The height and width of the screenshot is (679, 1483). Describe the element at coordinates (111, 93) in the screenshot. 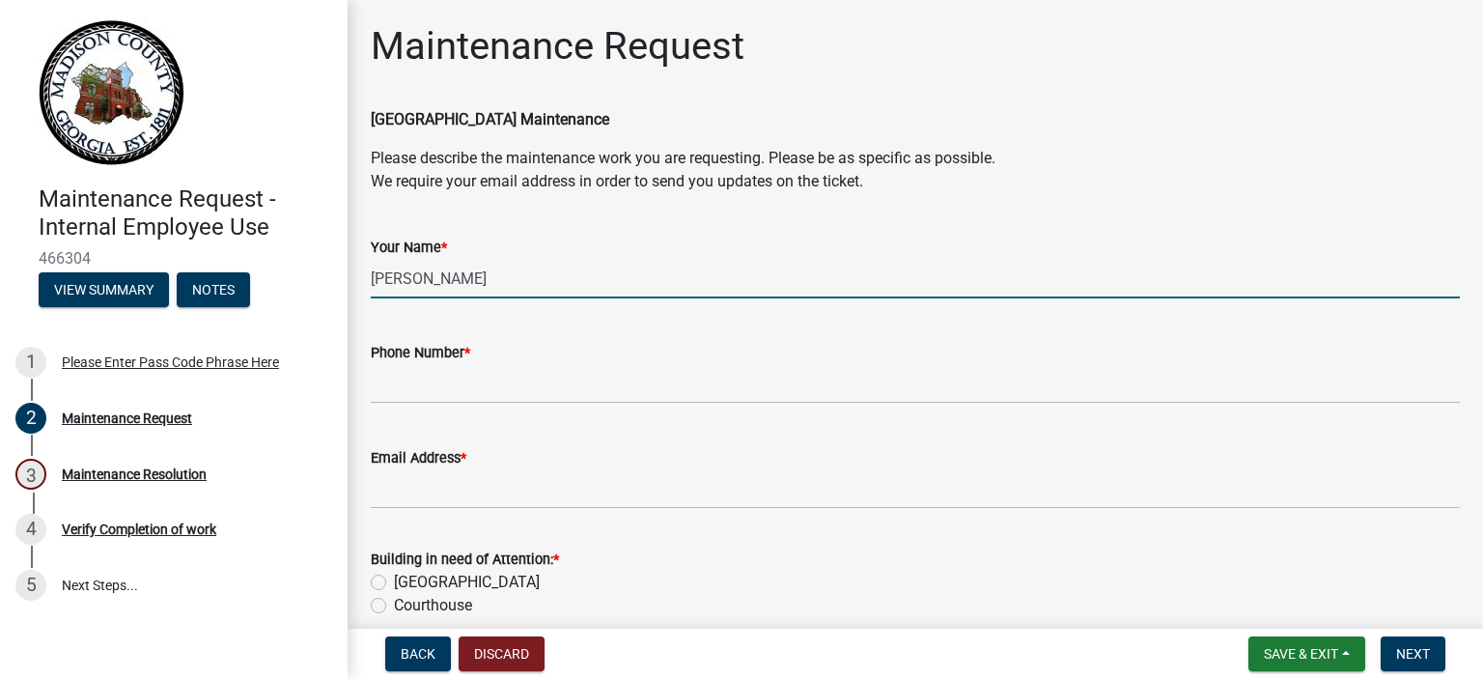

I see `img: Madison County, Georgia` at that location.